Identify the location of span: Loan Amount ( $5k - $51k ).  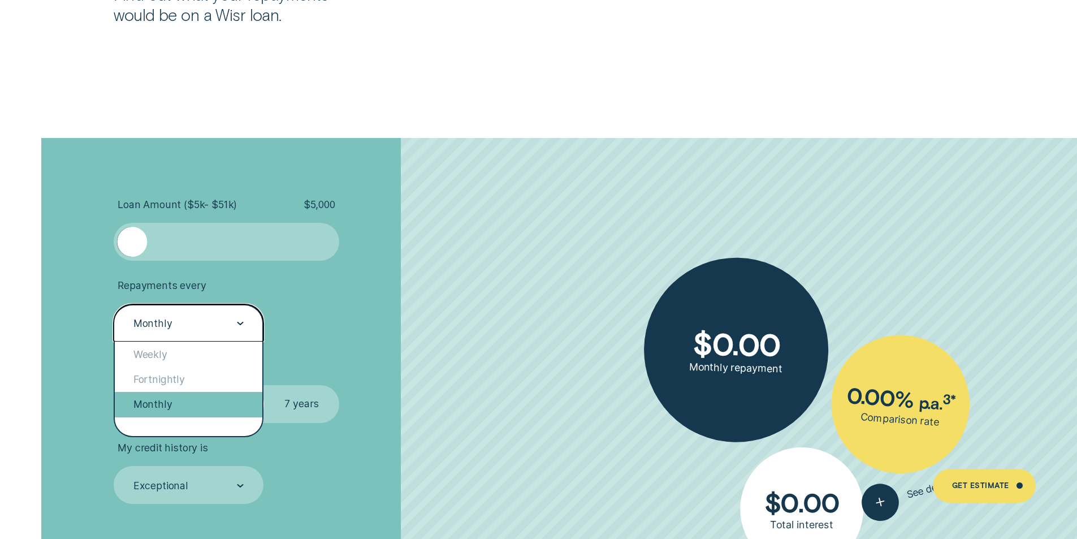
(177, 205).